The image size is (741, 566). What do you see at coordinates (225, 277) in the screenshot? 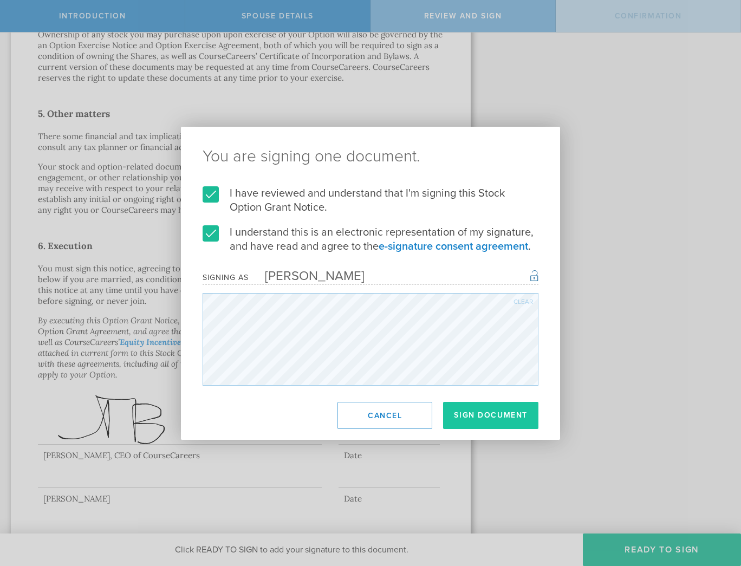
I see `div: Signing as` at bounding box center [225, 277].